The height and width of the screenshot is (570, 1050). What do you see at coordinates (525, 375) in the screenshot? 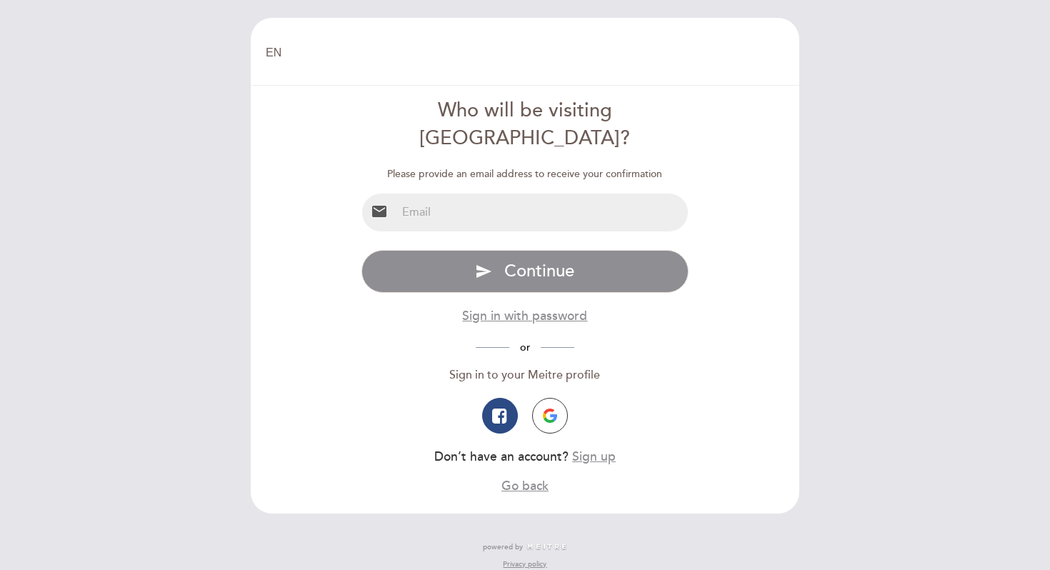
I see `div: Sign in to your Meitre profile` at bounding box center [525, 375].